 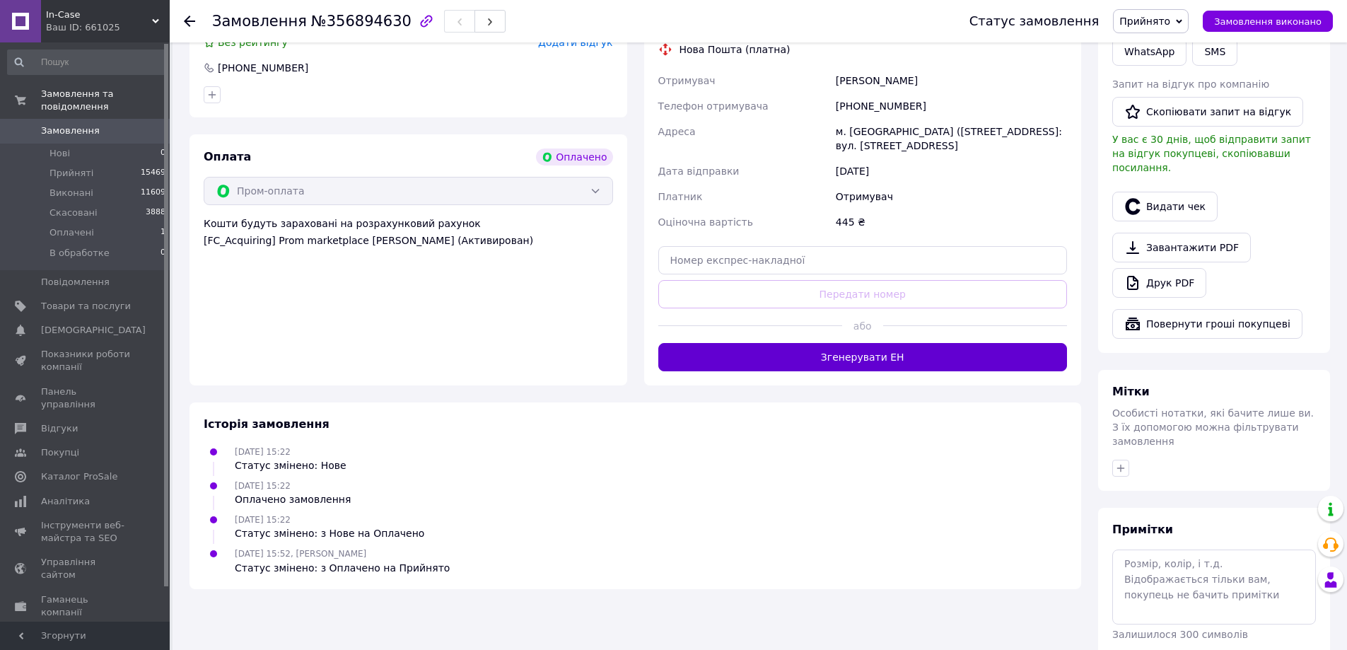 I want to click on span: Товари та послуги, so click(x=86, y=306).